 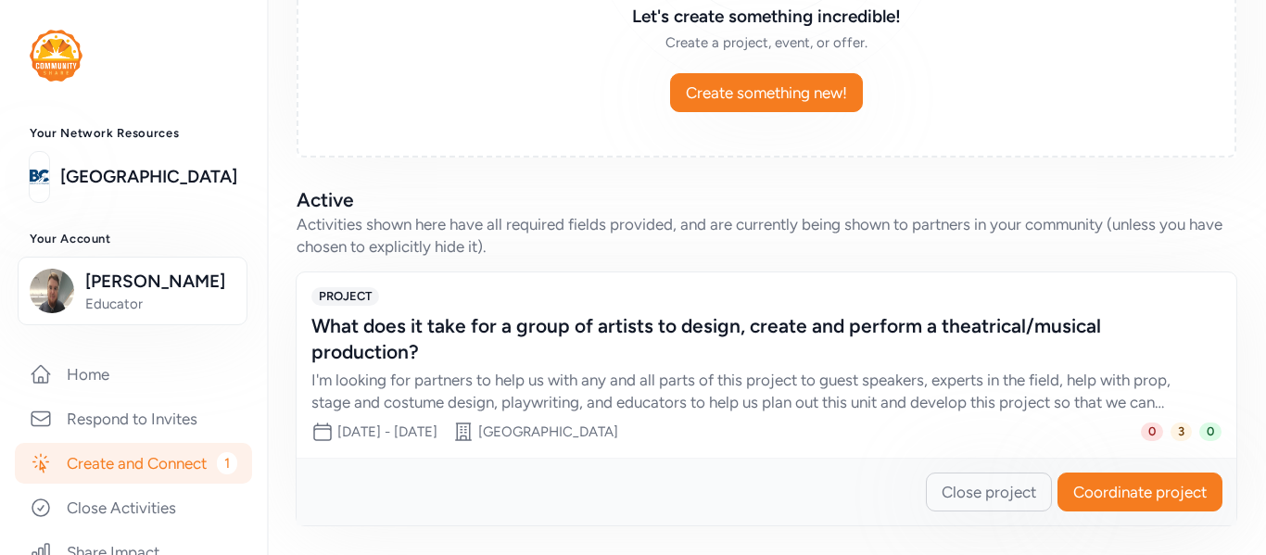 What do you see at coordinates (989, 492) in the screenshot?
I see `span: Close project` at bounding box center [989, 492].